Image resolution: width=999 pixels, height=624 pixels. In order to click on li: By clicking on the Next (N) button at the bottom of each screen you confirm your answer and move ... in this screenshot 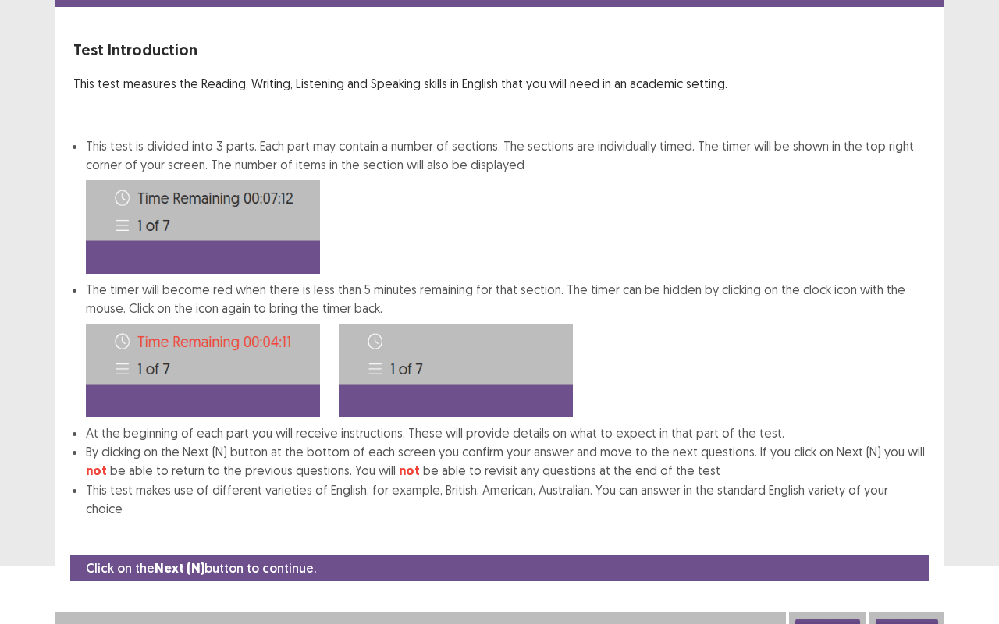, I will do `click(506, 461)`.